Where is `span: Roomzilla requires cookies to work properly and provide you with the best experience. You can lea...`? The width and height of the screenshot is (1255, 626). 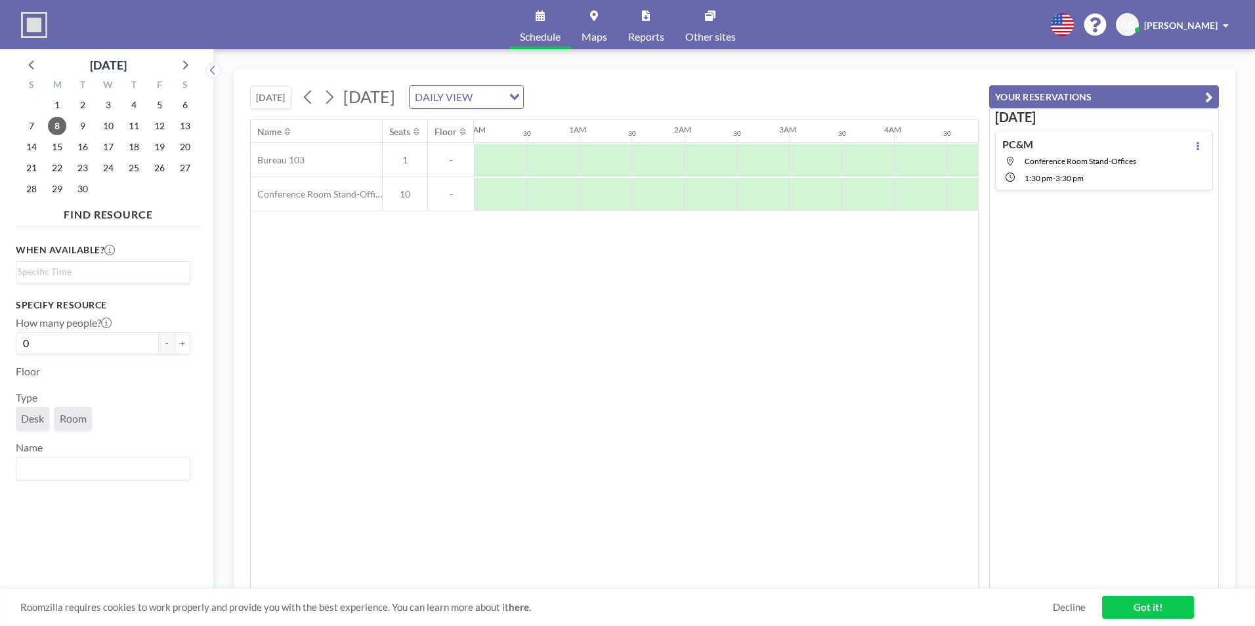 span: Roomzilla requires cookies to work properly and provide you with the best experience. You can lea... is located at coordinates (536, 607).